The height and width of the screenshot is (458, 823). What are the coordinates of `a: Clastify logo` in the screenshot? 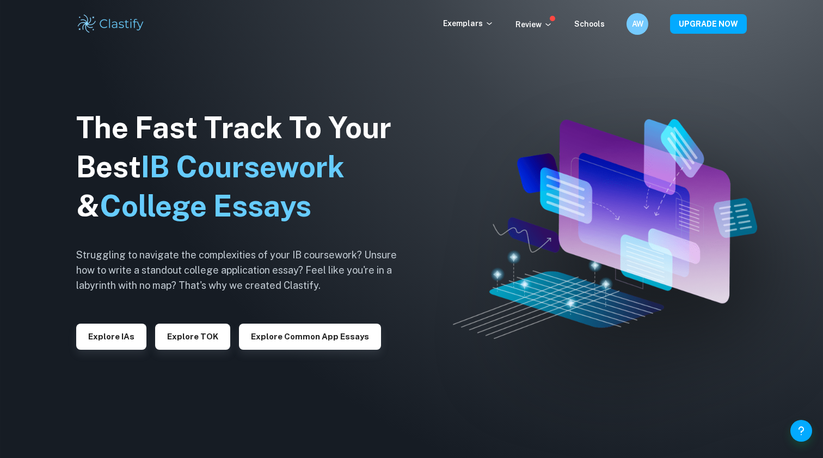 It's located at (110, 24).